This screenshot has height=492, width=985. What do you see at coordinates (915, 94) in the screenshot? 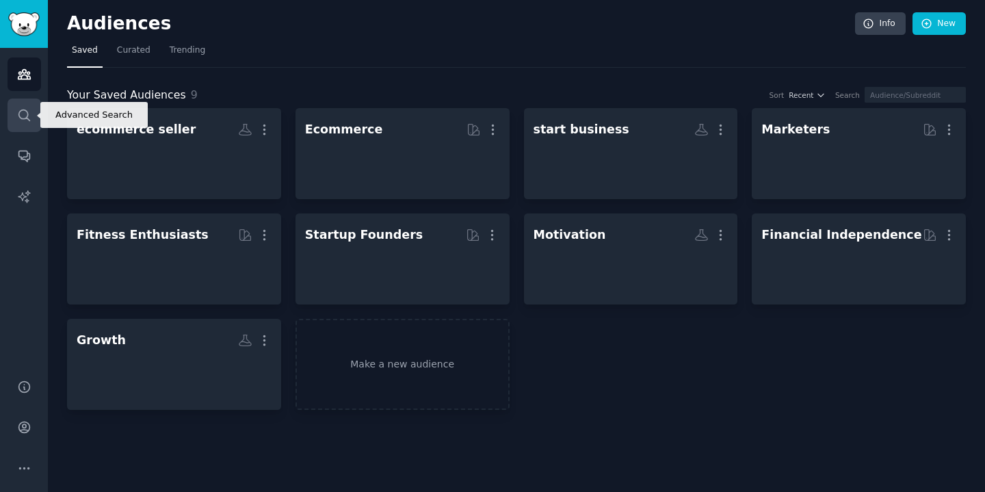
I see `input: Audience/Subreddit` at bounding box center [915, 94].